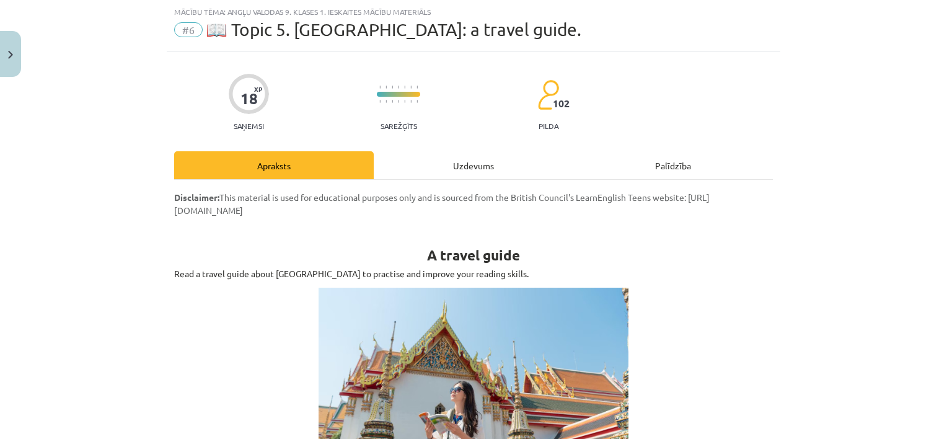 The image size is (947, 439). Describe the element at coordinates (548, 95) in the screenshot. I see `img: students-c634bb4e5e11cddfef0936a35e636f08e4e9abd3cc4e673bd6f9a4125e45ecb1.svg` at that location.